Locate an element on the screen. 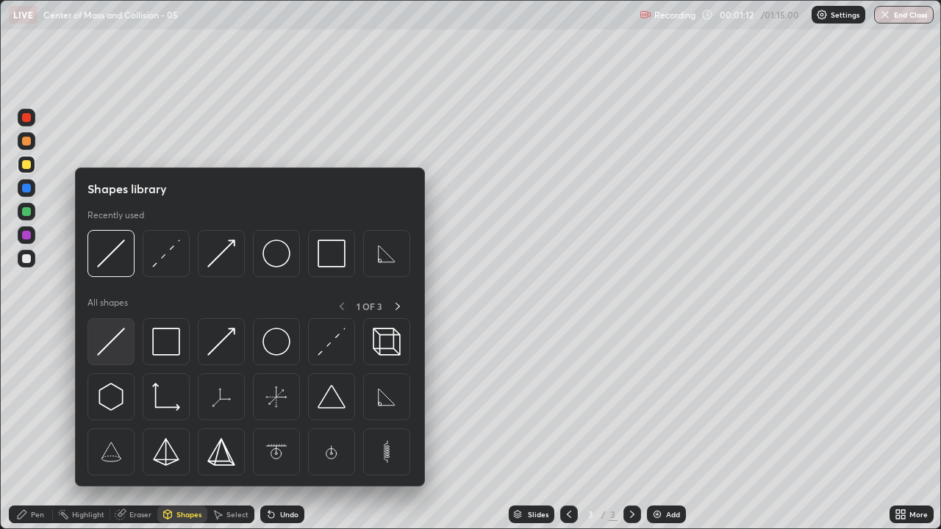 This screenshot has height=529, width=941. img: svg+xml;charset=utf-8,%3Csvg%20xmlns%3D%22http%3A%2F%2Fwww.w3.org%2F2000%2Fsvg%22%20width%3D%2238... is located at coordinates (331, 397).